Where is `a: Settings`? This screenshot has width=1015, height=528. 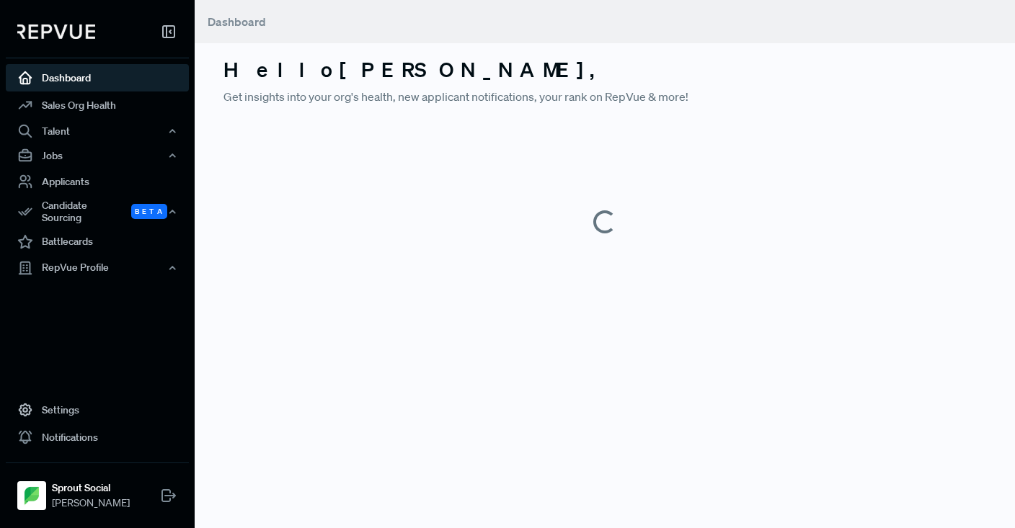 a: Settings is located at coordinates (97, 410).